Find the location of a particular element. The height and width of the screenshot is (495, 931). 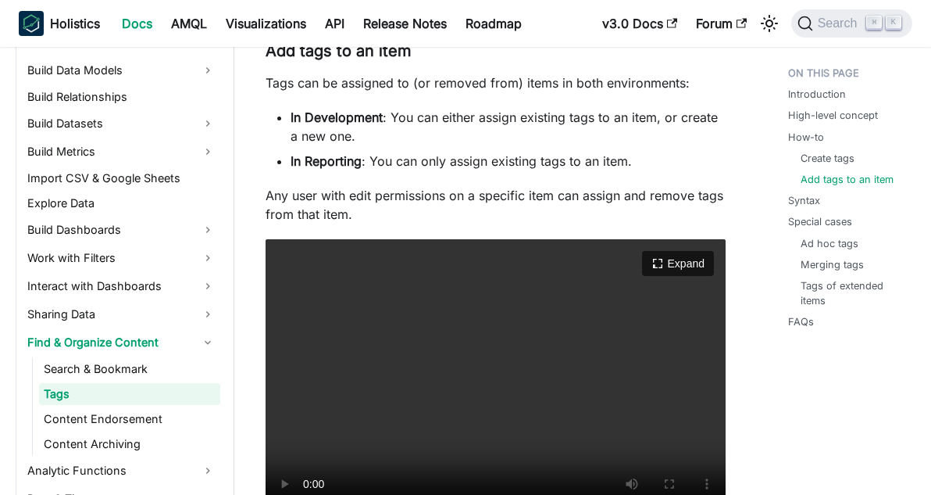

p: Any user with edit permissions on a specific item can assign and remove tags from that item. is located at coordinates (495, 205).